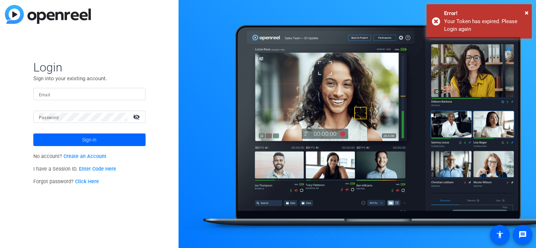  Describe the element at coordinates (85, 156) in the screenshot. I see `a: Create an Account` at that location.